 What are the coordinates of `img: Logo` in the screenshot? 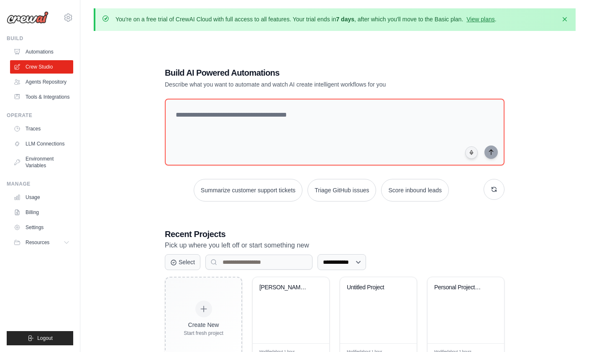 It's located at (28, 18).